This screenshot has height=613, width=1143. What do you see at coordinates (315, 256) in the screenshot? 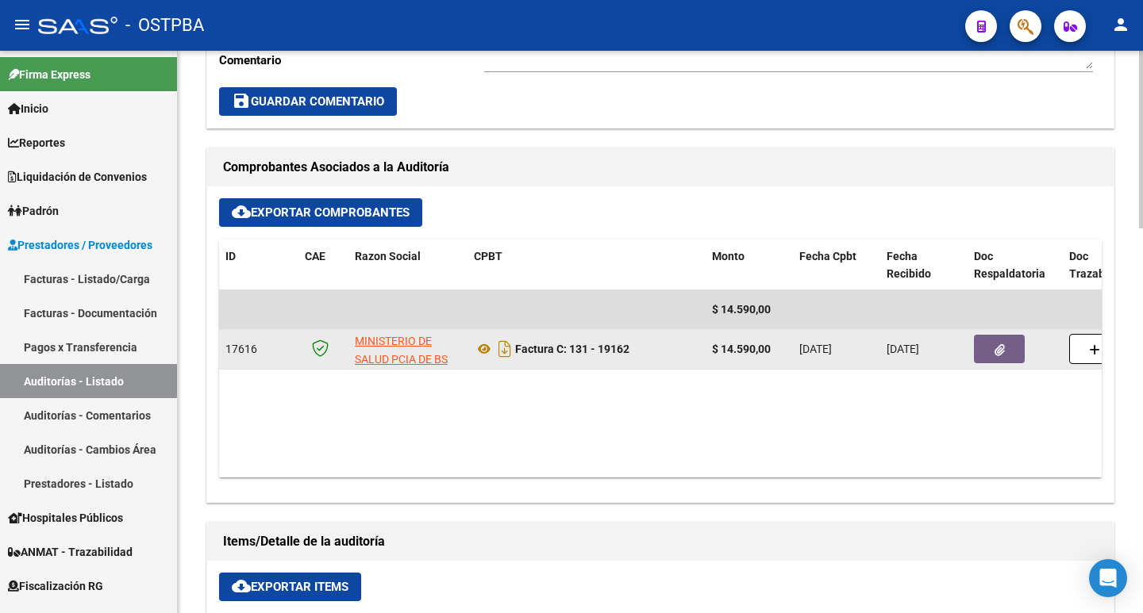
I see `span: CAE` at bounding box center [315, 256].